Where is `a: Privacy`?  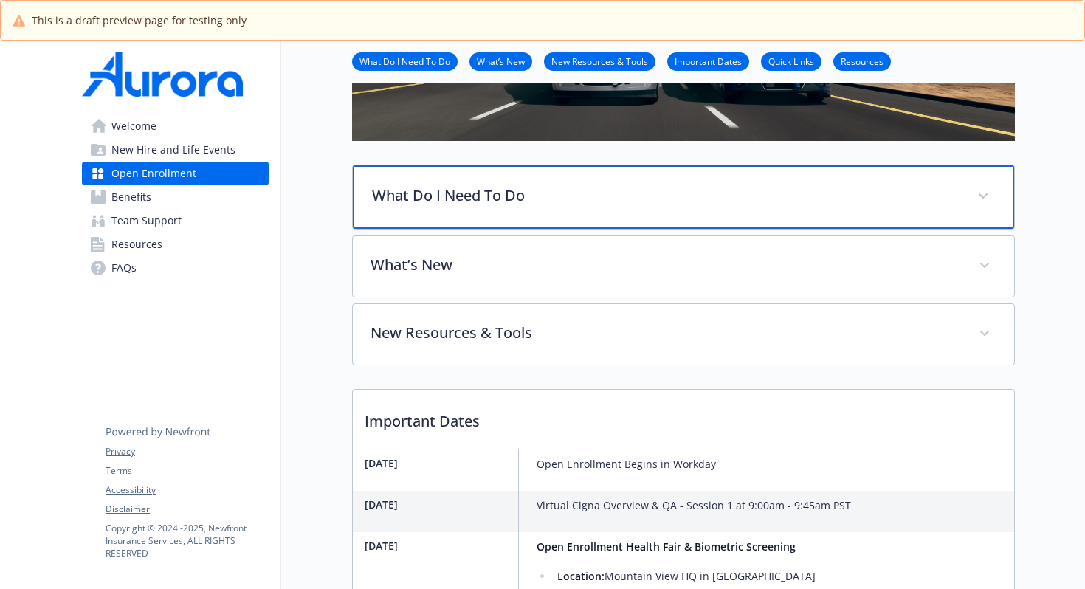 a: Privacy is located at coordinates (187, 452).